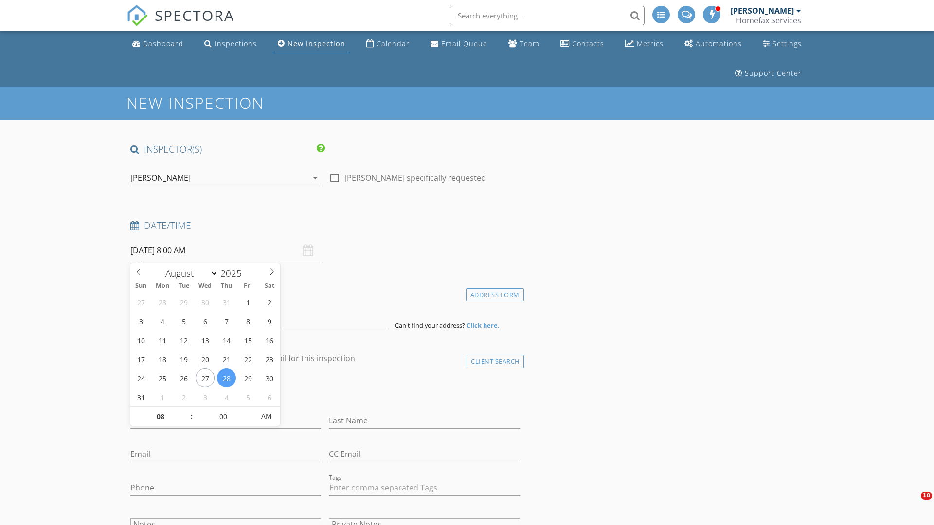 This screenshot has height=525, width=934. Describe the element at coordinates (226, 378) in the screenshot. I see `span: August 28, 2025` at that location.